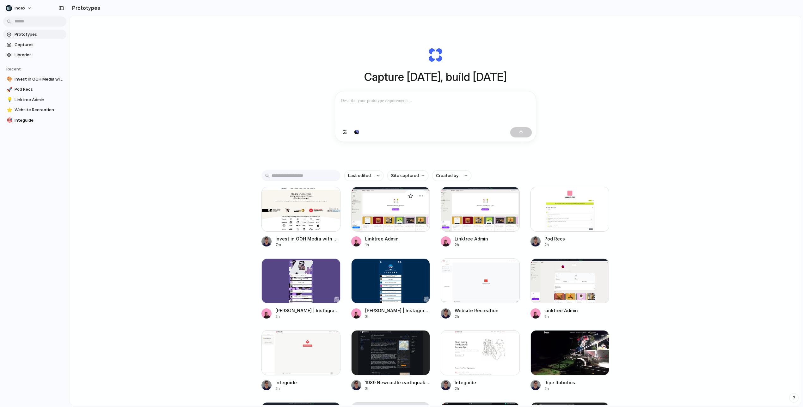  What do you see at coordinates (35, 89) in the screenshot?
I see `a: 🚀Pod Recs` at bounding box center [35, 89].